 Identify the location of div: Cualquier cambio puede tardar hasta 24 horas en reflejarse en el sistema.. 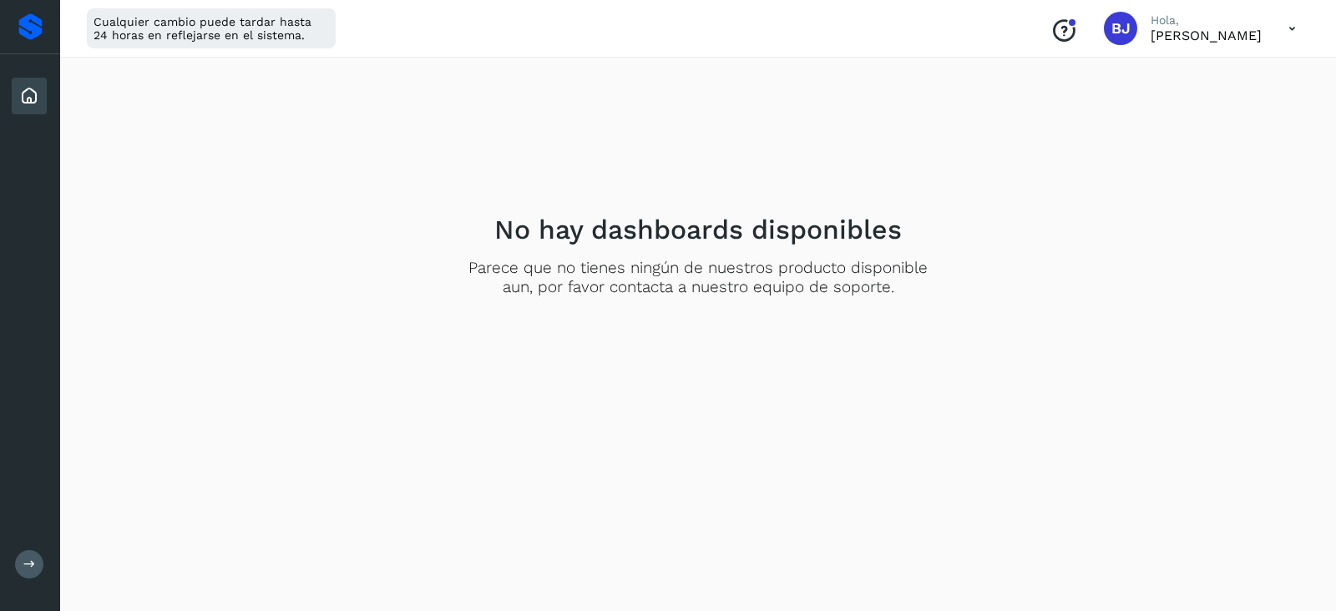
(211, 28).